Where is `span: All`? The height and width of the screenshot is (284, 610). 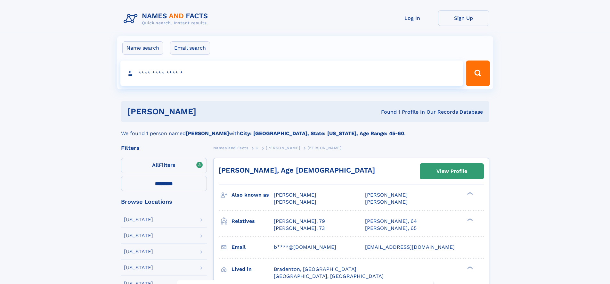 span: All is located at coordinates (155, 165).